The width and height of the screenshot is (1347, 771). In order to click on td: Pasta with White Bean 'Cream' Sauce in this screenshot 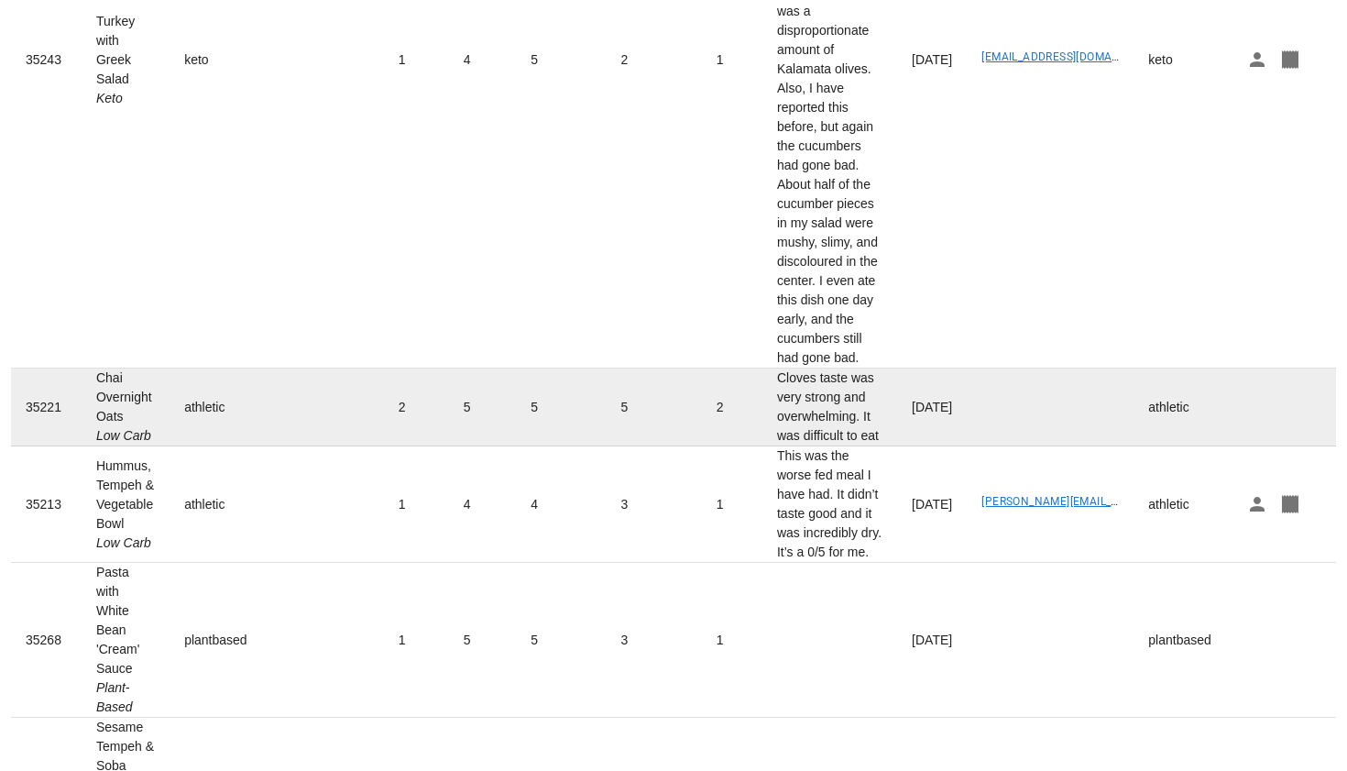, I will do `click(126, 640)`.